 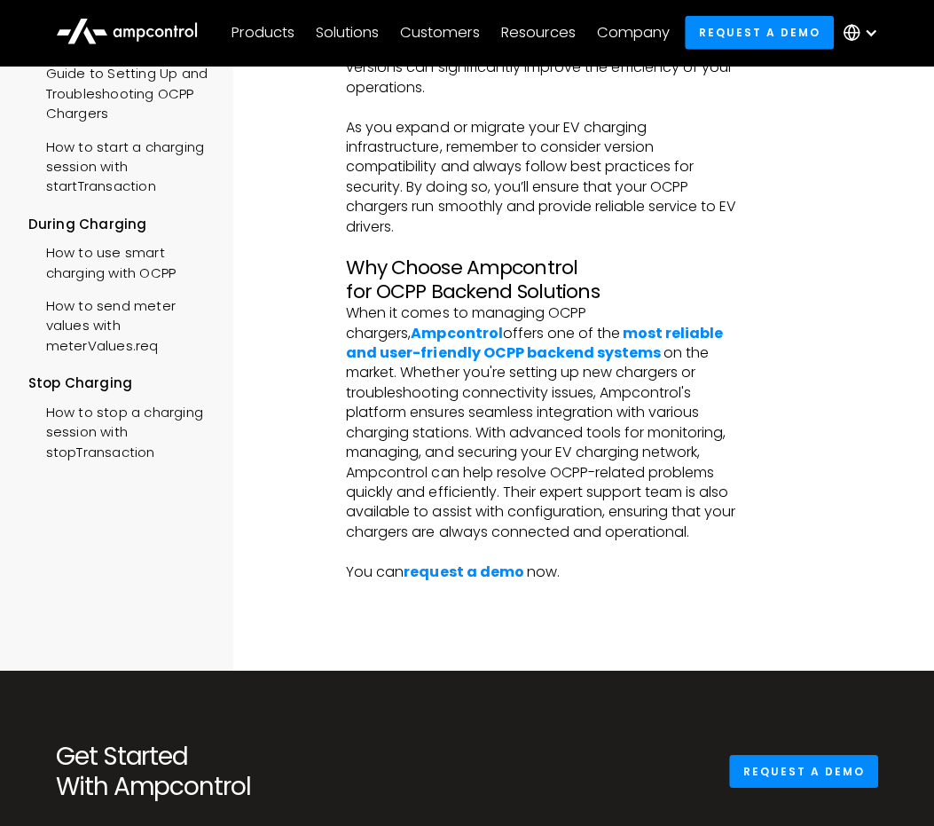 What do you see at coordinates (544, 177) in the screenshot?
I see `p: As you expand or migrate your EV charging infrastructure, remember to consider version compatibil...` at bounding box center [544, 177].